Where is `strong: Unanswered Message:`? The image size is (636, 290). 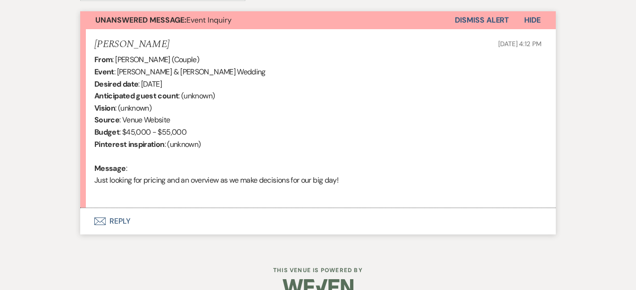 strong: Unanswered Message: is located at coordinates (141, 20).